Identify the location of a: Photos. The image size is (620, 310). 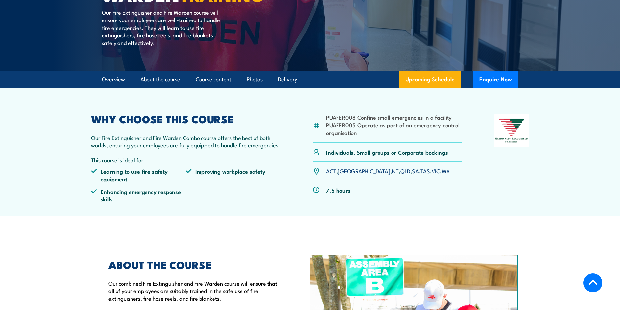
(254, 79).